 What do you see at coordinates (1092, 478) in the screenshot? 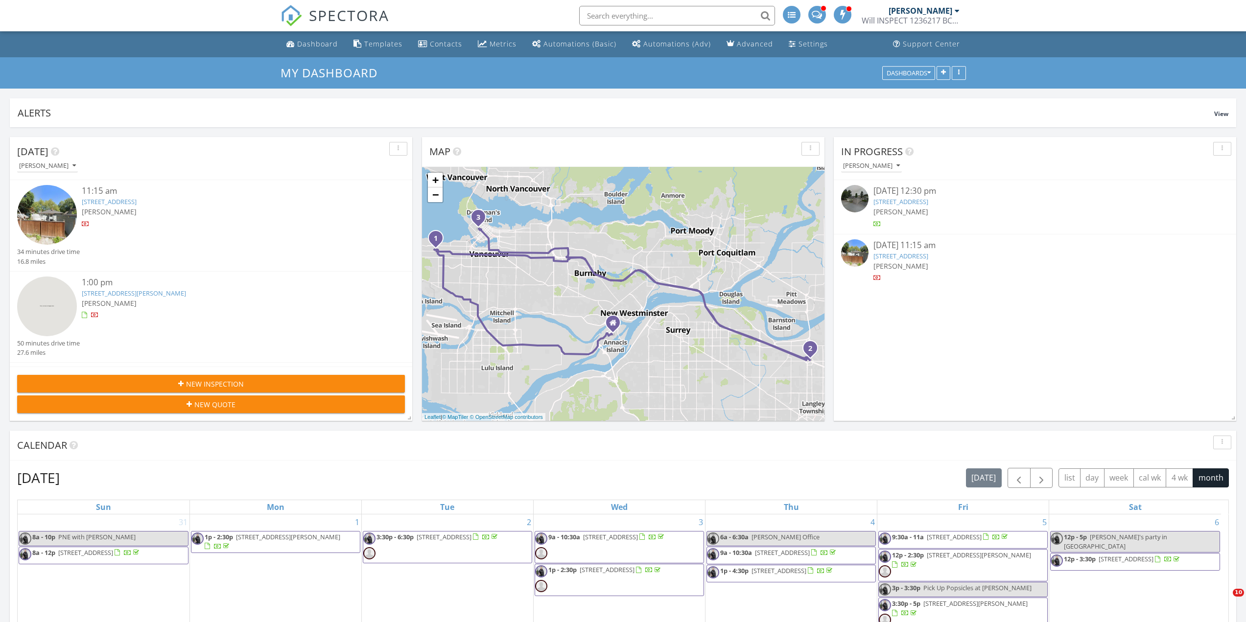
I see `button: day` at bounding box center [1092, 478].